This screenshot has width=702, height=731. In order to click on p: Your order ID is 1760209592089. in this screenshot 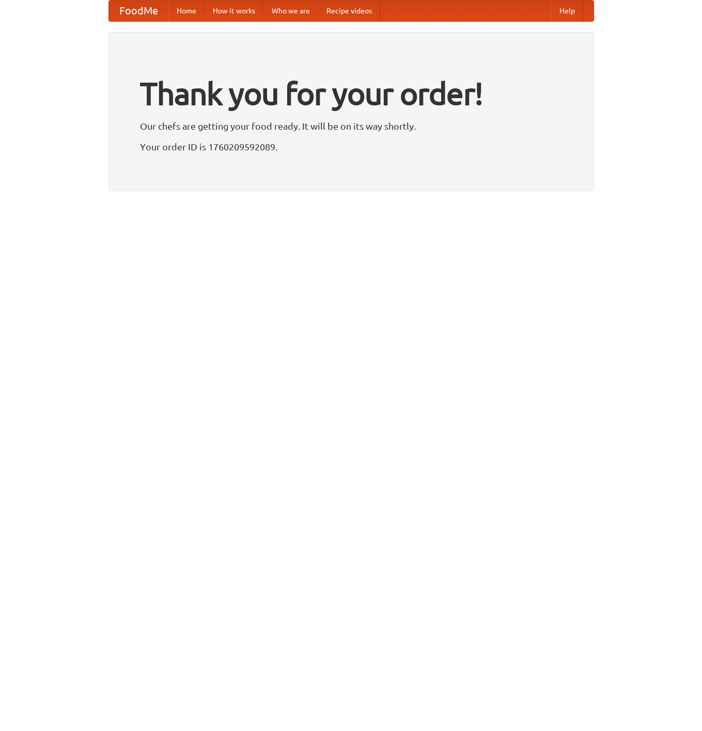, I will do `click(351, 147)`.